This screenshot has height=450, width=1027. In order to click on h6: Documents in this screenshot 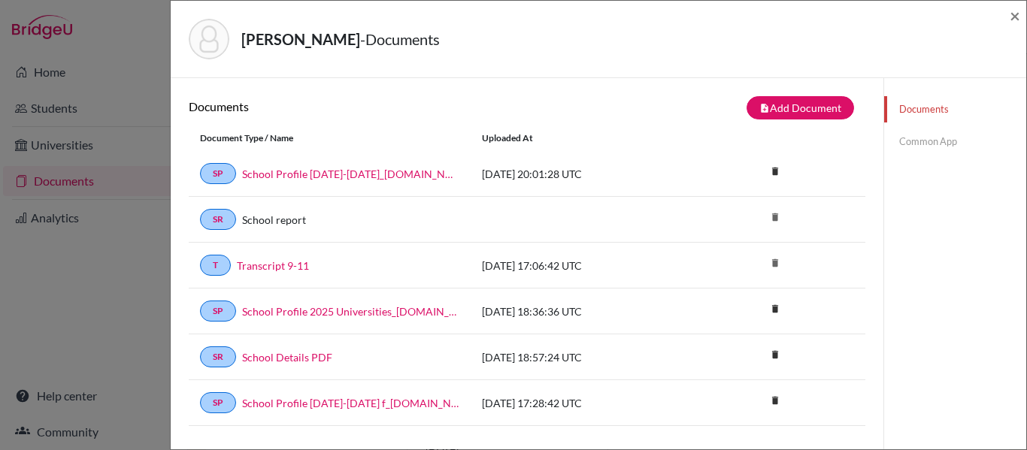, I will do `click(358, 106)`.